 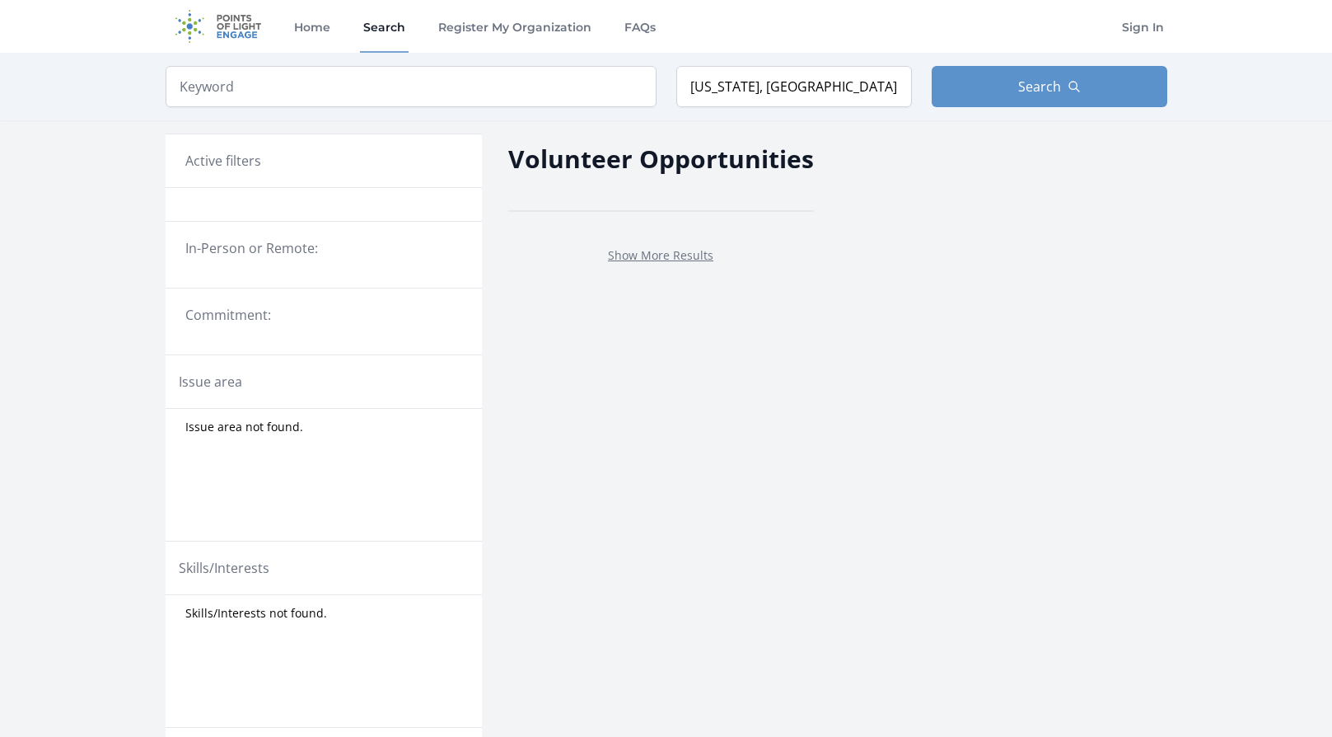 What do you see at coordinates (224, 568) in the screenshot?
I see `legend: Skills/Interests` at bounding box center [224, 568].